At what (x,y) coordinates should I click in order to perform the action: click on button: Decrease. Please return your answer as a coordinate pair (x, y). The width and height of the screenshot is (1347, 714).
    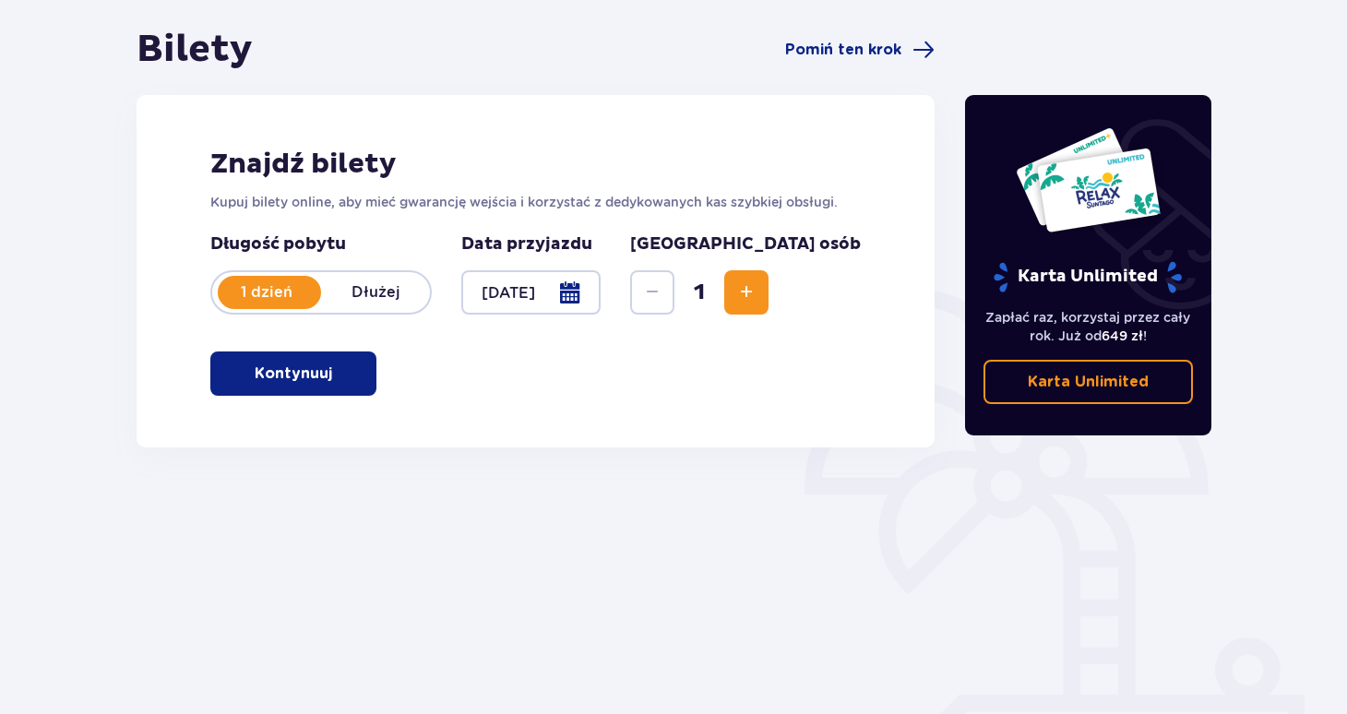
    Looking at the image, I should click on (652, 292).